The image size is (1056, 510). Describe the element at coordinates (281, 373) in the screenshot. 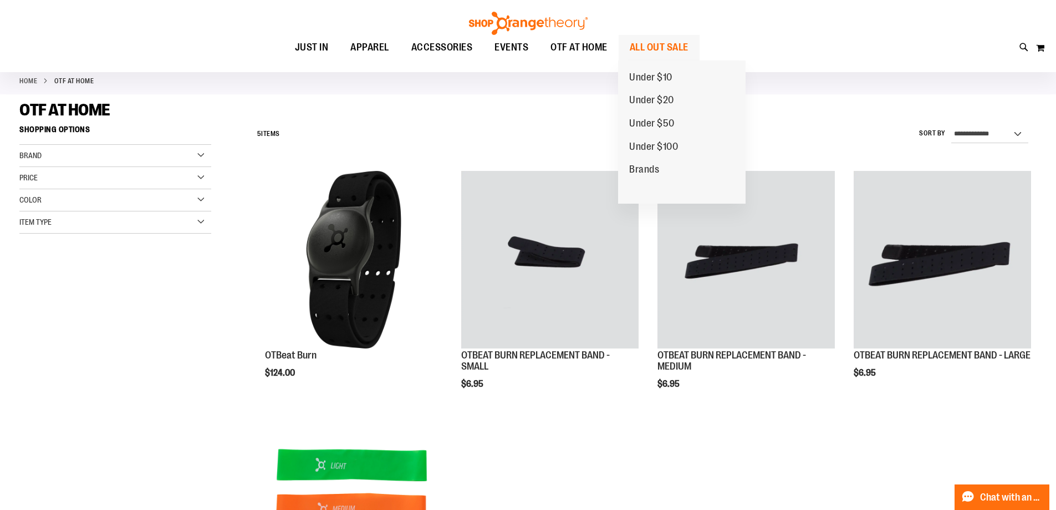

I see `span: $124.00` at that location.